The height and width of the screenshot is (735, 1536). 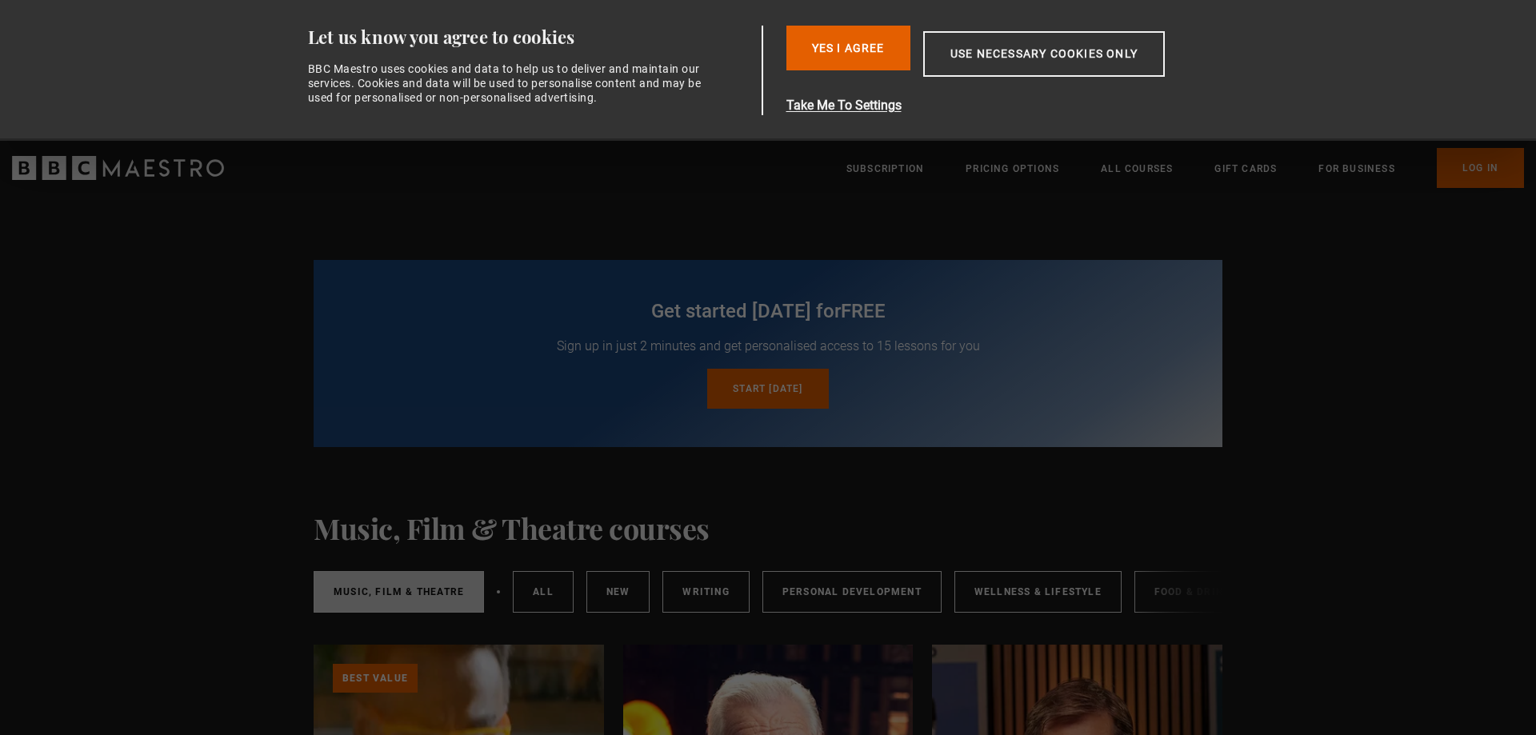 I want to click on a: Subscription, so click(x=885, y=169).